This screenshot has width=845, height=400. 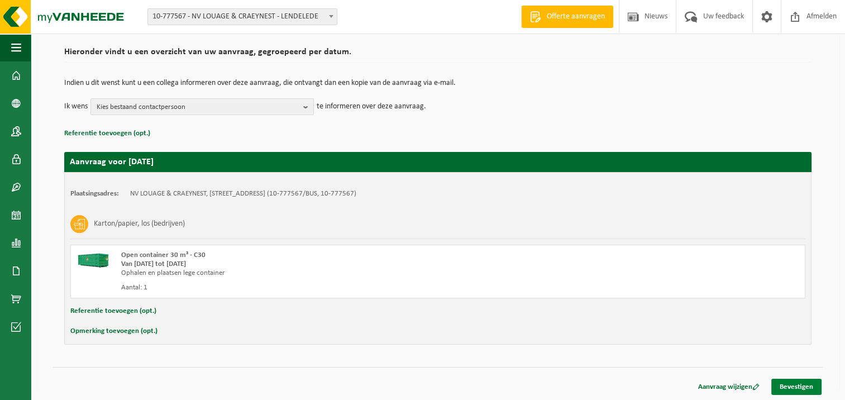 I want to click on img: HK-XC-30-GN-00.png, so click(x=93, y=259).